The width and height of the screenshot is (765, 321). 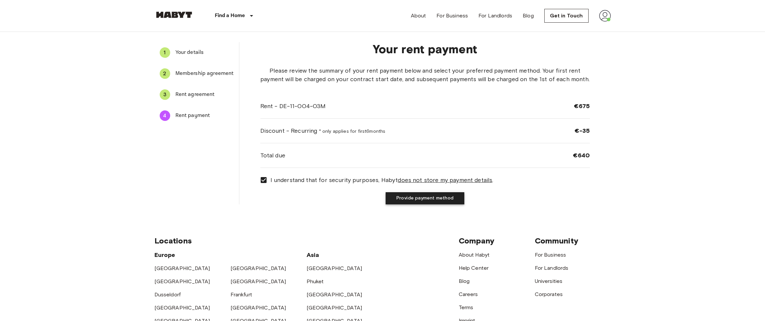 I want to click on a: Terms, so click(x=466, y=307).